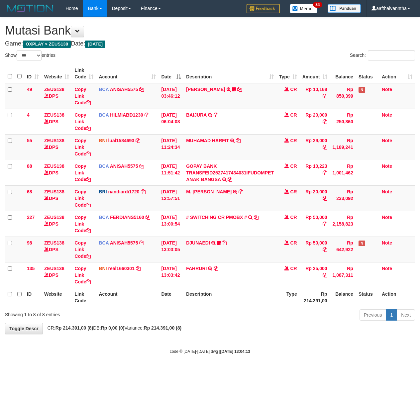 This screenshot has width=420, height=403. Describe the element at coordinates (207, 140) in the screenshot. I see `a: MUHAMAD HARFIT` at that location.